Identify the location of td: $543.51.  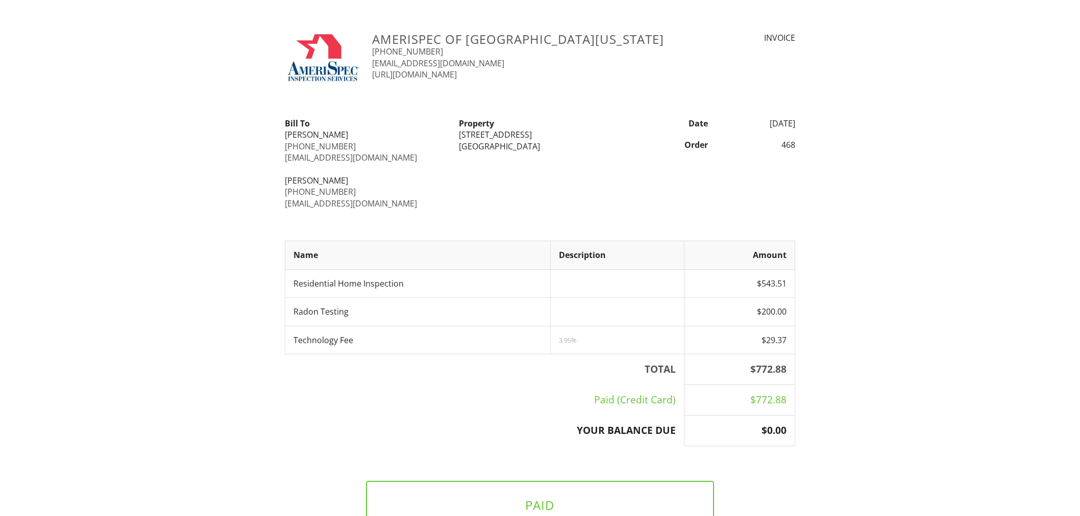
(739, 283).